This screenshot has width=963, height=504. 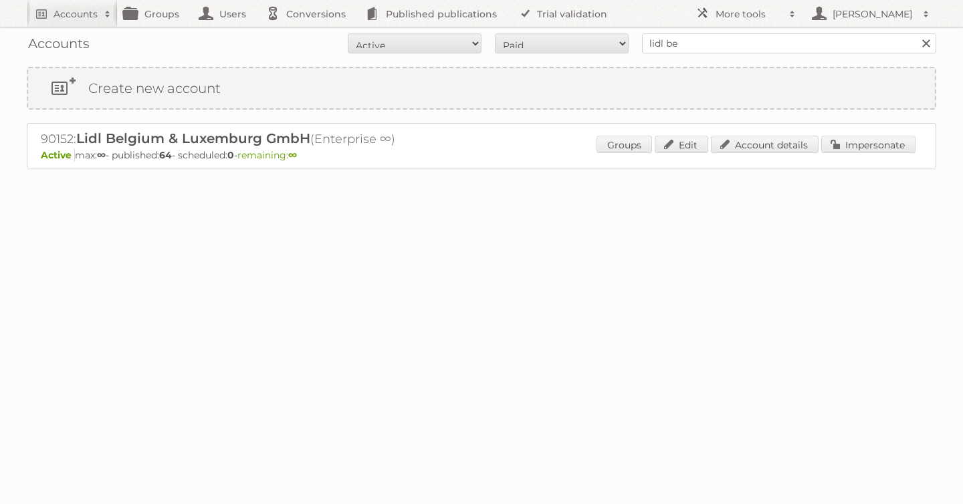 What do you see at coordinates (682, 145) in the screenshot?
I see `a: Edit` at bounding box center [682, 145].